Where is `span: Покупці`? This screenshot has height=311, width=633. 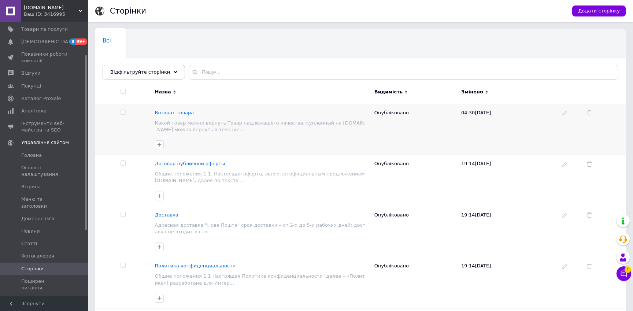
span: Покупці is located at coordinates (31, 86).